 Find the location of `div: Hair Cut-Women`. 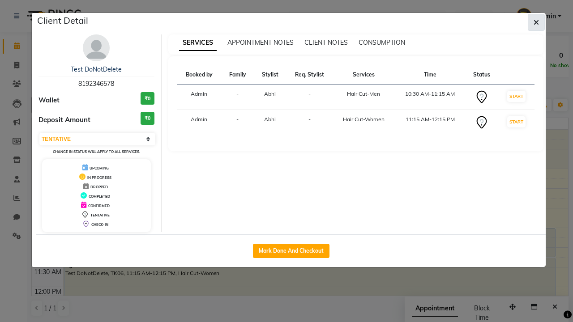

div: Hair Cut-Women is located at coordinates (364, 119).